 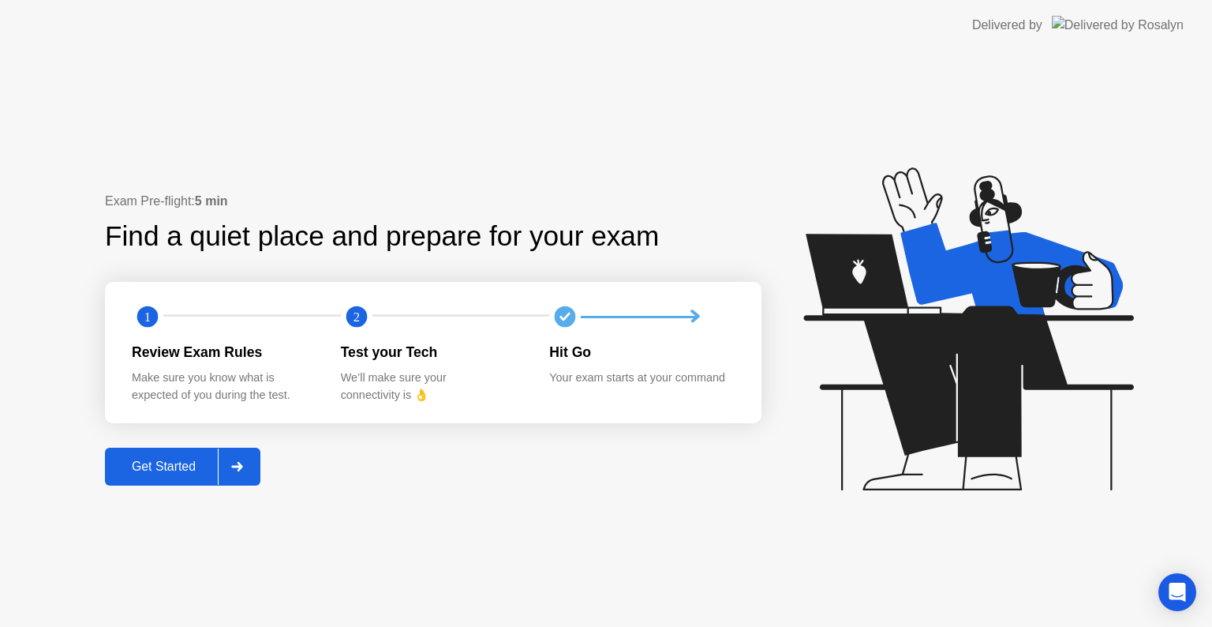 I want to click on div: Review Exam Rules, so click(x=223, y=352).